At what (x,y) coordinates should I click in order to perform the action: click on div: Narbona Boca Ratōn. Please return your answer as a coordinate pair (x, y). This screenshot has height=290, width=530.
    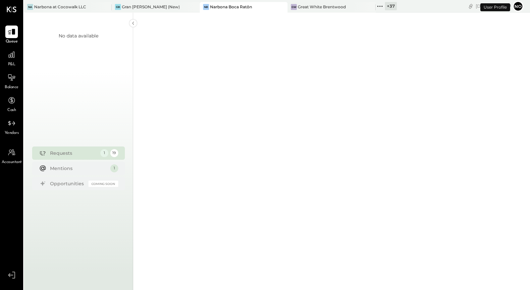
    Looking at the image, I should click on (231, 7).